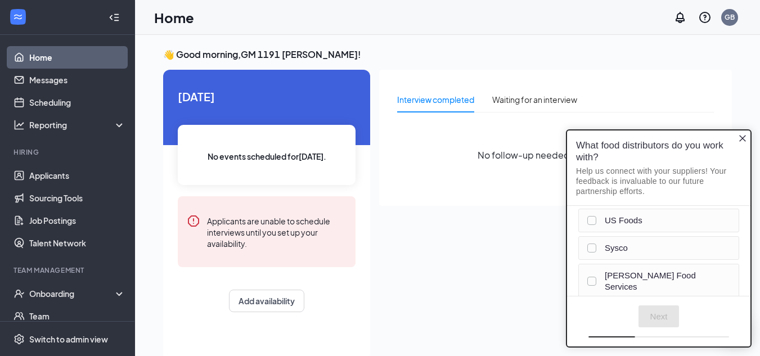 The image size is (760, 356). Describe the element at coordinates (101, 60) in the screenshot. I see `p: Help us connect with your suppliers! Your feedback is invaluable to our future partnership efforts.` at that location.